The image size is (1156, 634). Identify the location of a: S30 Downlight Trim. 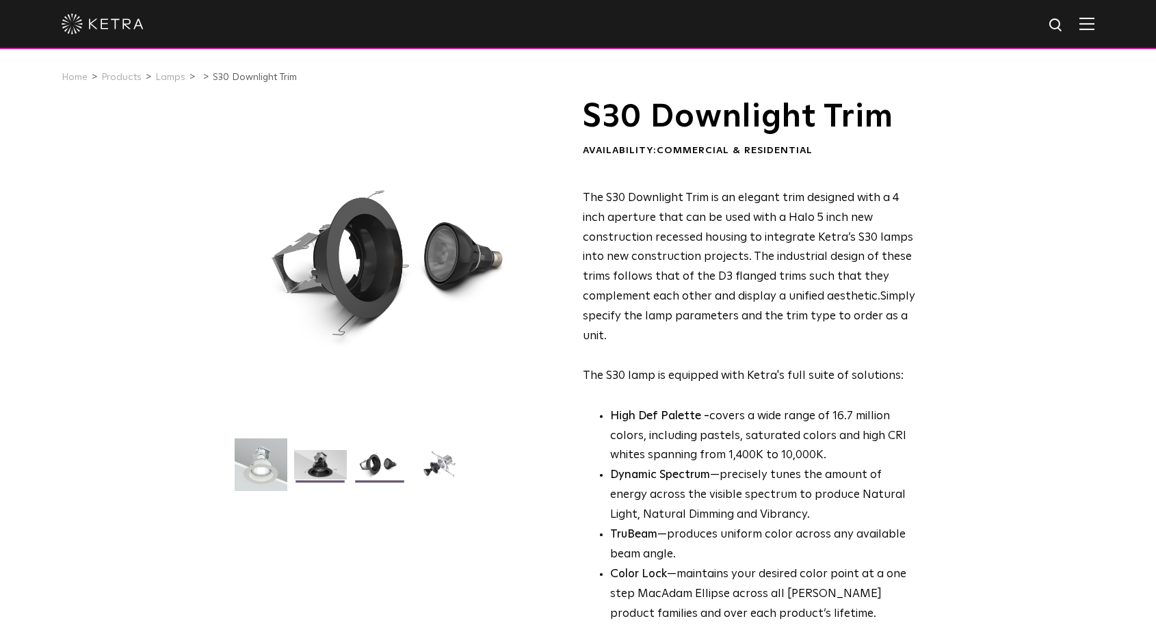
(254, 77).